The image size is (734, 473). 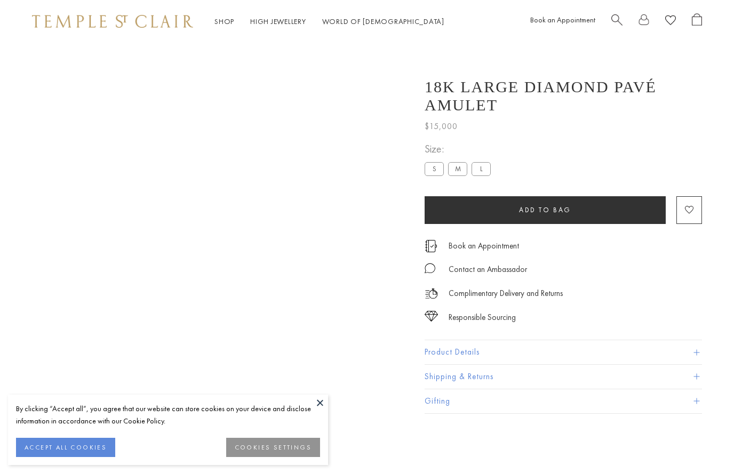 What do you see at coordinates (431, 293) in the screenshot?
I see `img: icon_delivery.svg` at bounding box center [431, 293].